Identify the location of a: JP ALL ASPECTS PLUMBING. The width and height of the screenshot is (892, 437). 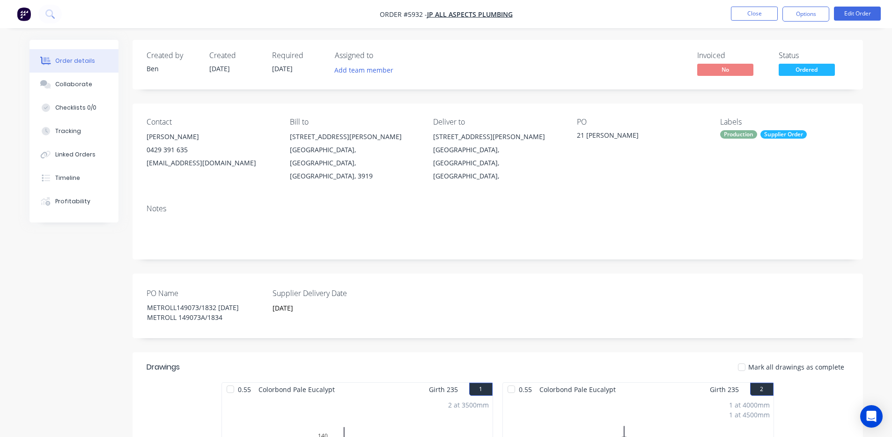
(470, 14).